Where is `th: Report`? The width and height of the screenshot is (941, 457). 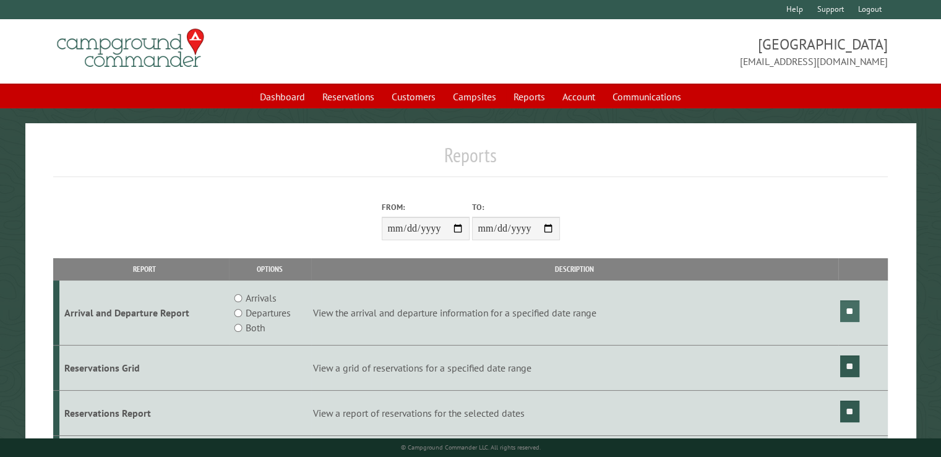
th: Report is located at coordinates (144, 268).